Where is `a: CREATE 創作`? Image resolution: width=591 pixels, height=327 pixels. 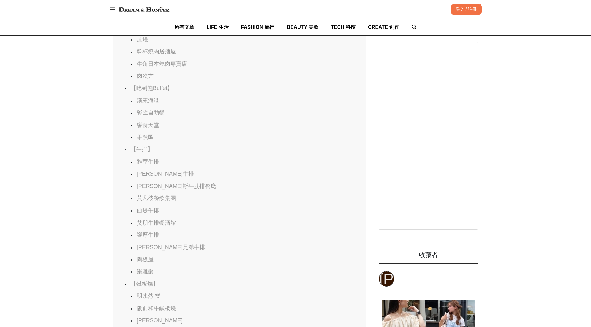
a: CREATE 創作 is located at coordinates (383, 27).